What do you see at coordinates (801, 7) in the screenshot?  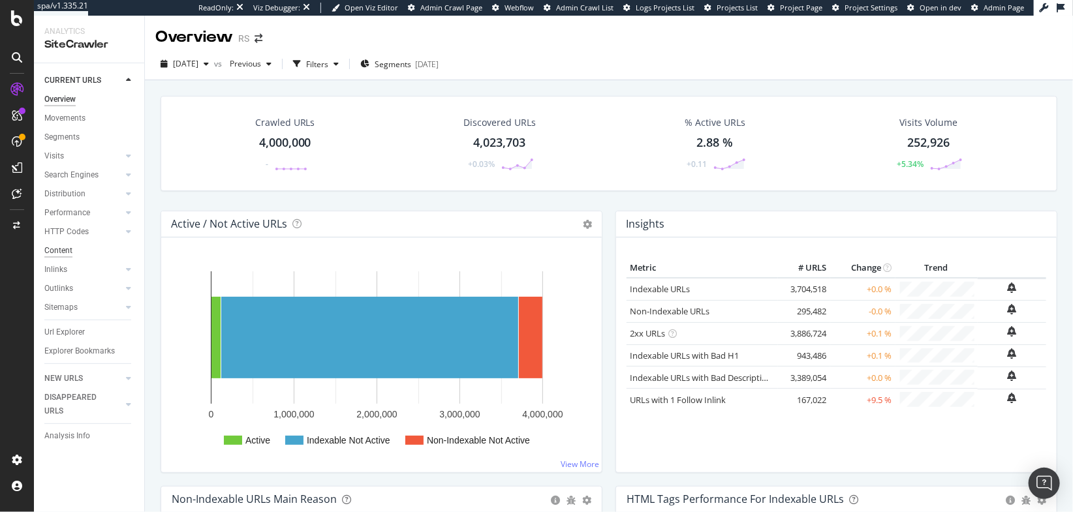 I see `span: Project Page` at bounding box center [801, 7].